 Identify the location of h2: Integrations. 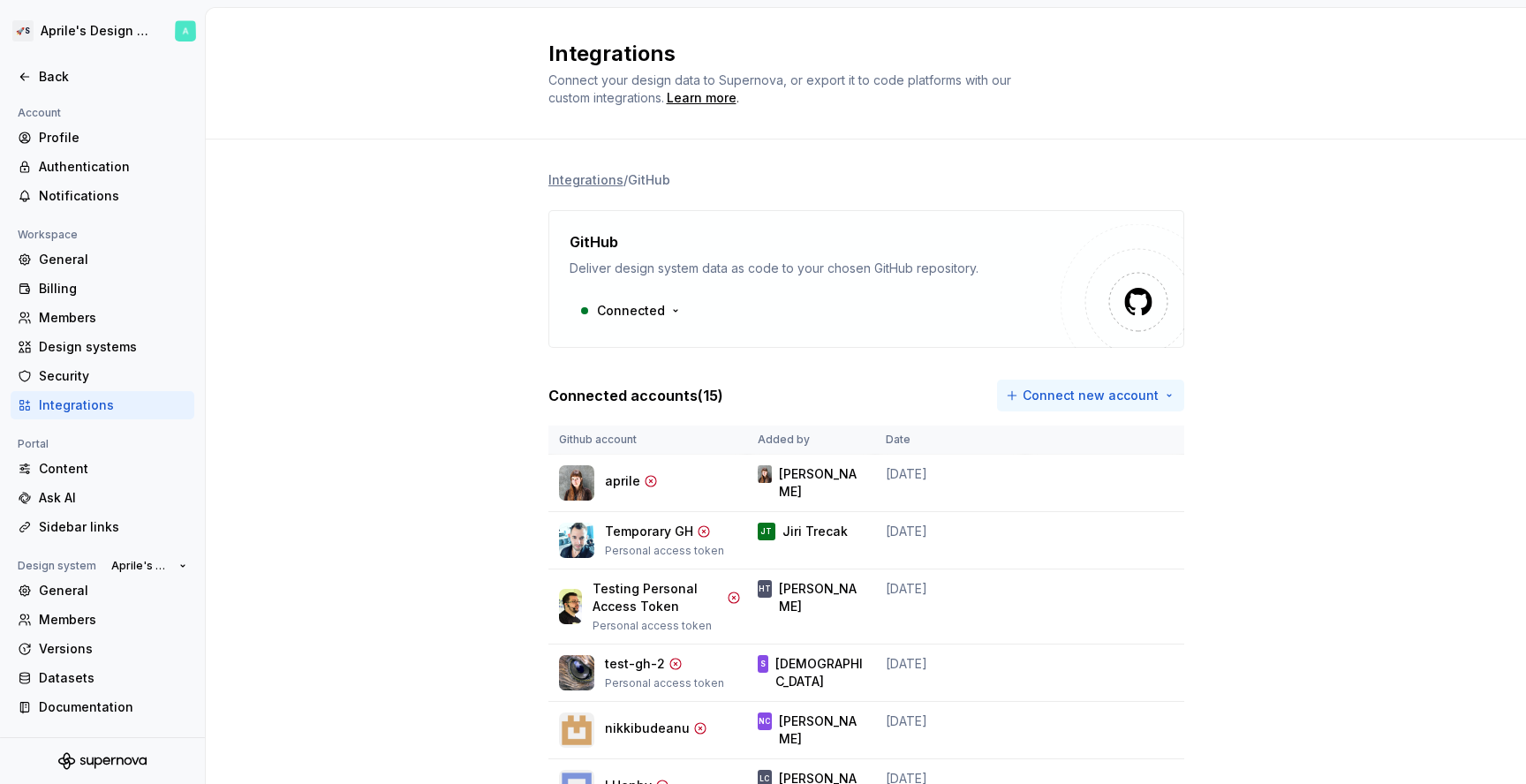
(856, 54).